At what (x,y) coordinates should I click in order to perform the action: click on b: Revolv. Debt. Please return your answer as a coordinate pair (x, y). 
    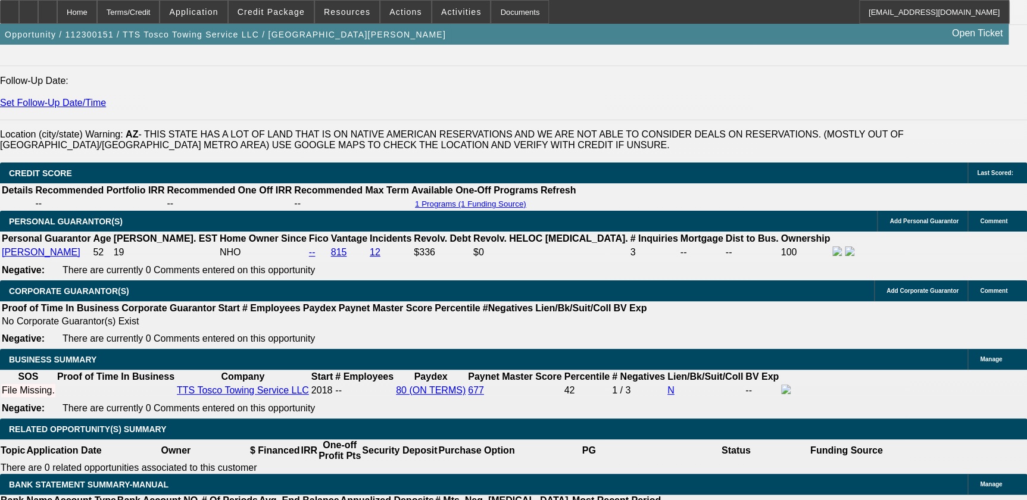
    Looking at the image, I should click on (442, 238).